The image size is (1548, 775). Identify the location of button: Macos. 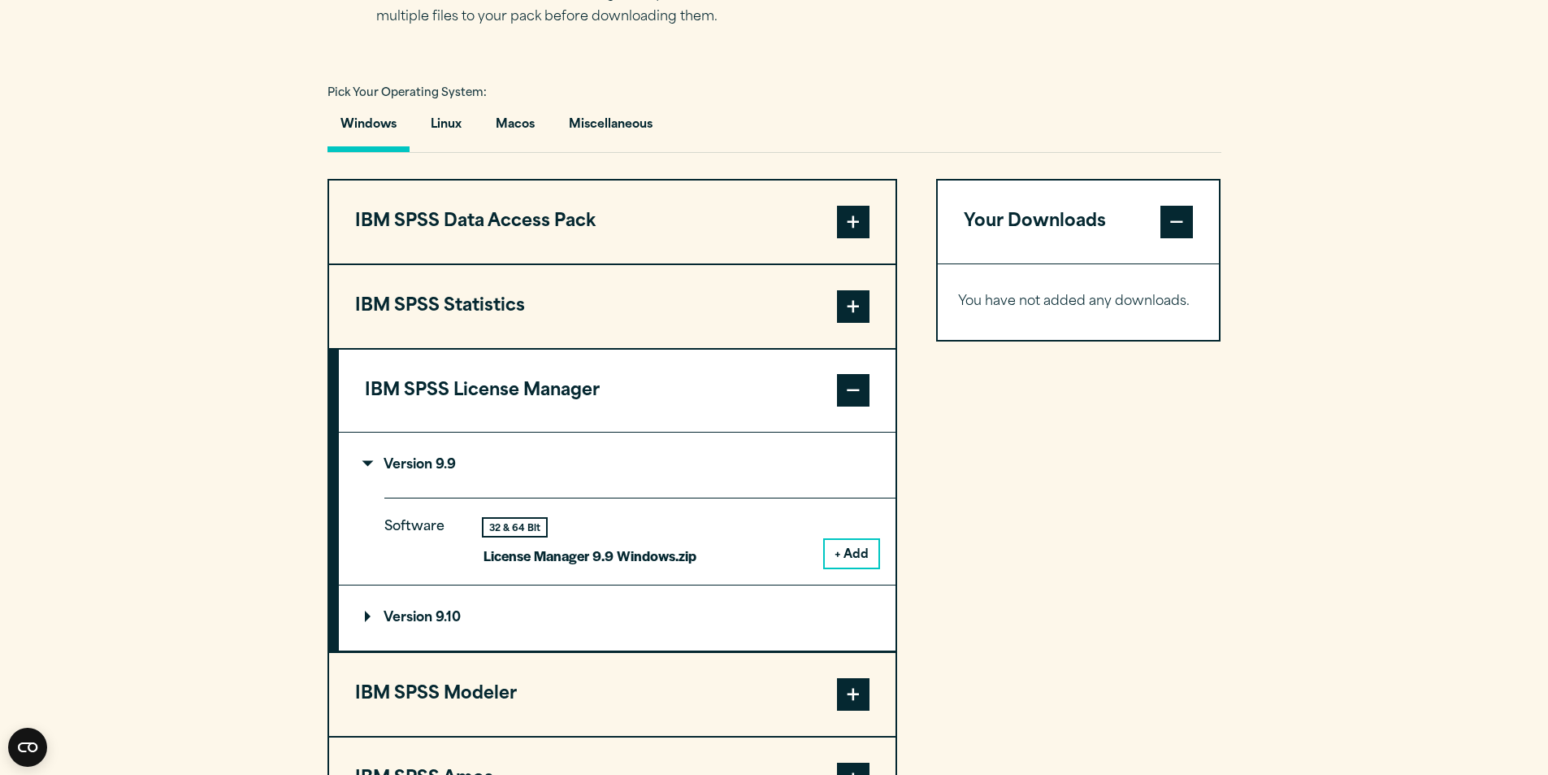
(515, 128).